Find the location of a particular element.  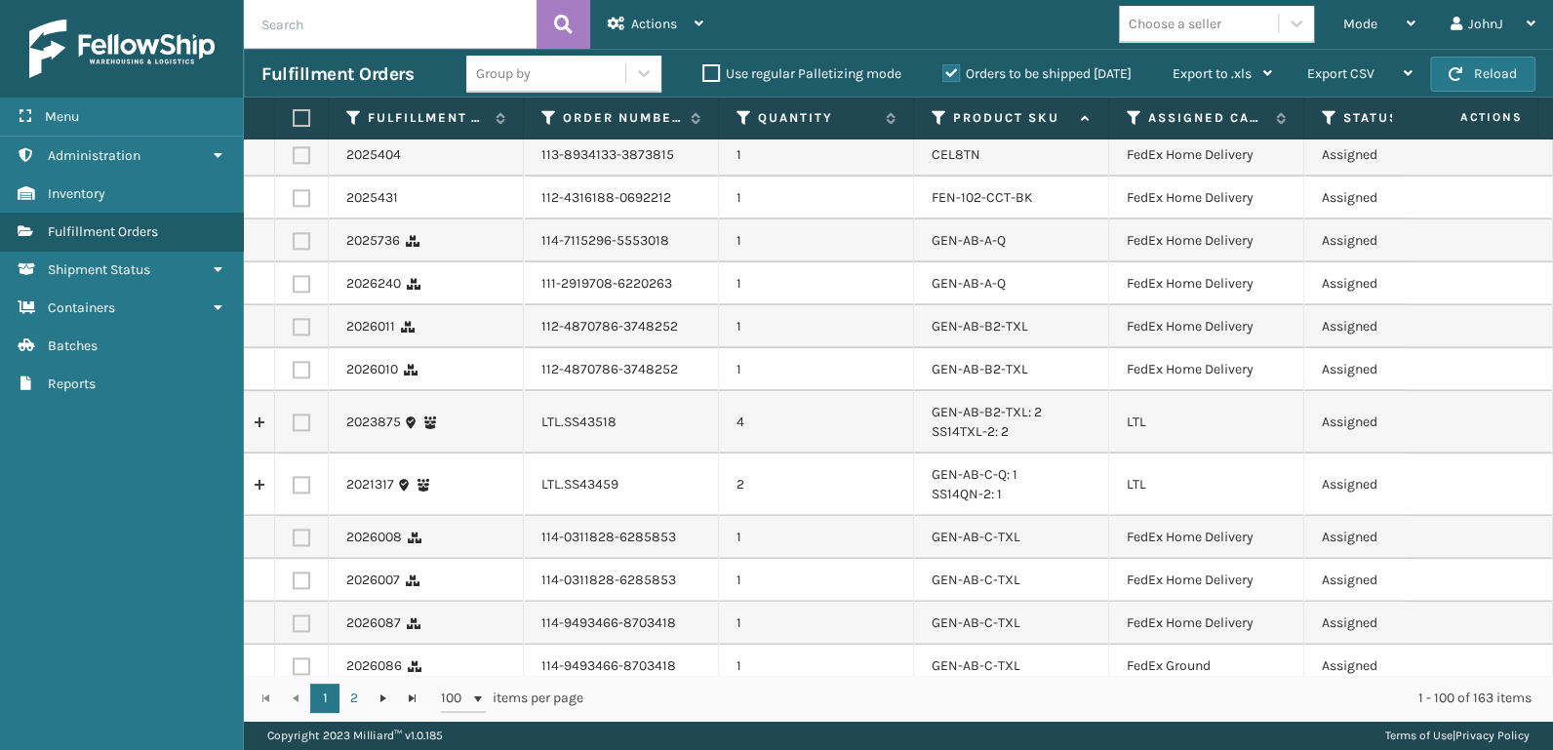

a: Go to the next page is located at coordinates (383, 698).